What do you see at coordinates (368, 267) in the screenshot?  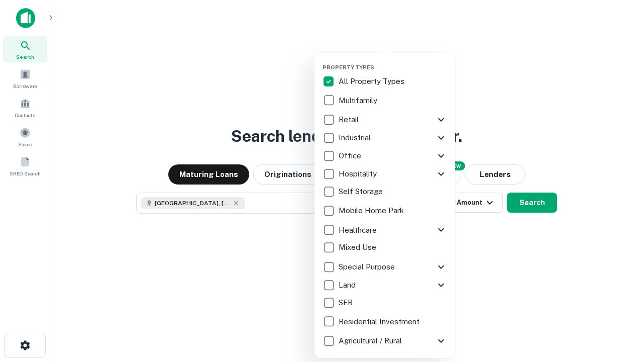 I see `p: Special Purpose` at bounding box center [368, 267].